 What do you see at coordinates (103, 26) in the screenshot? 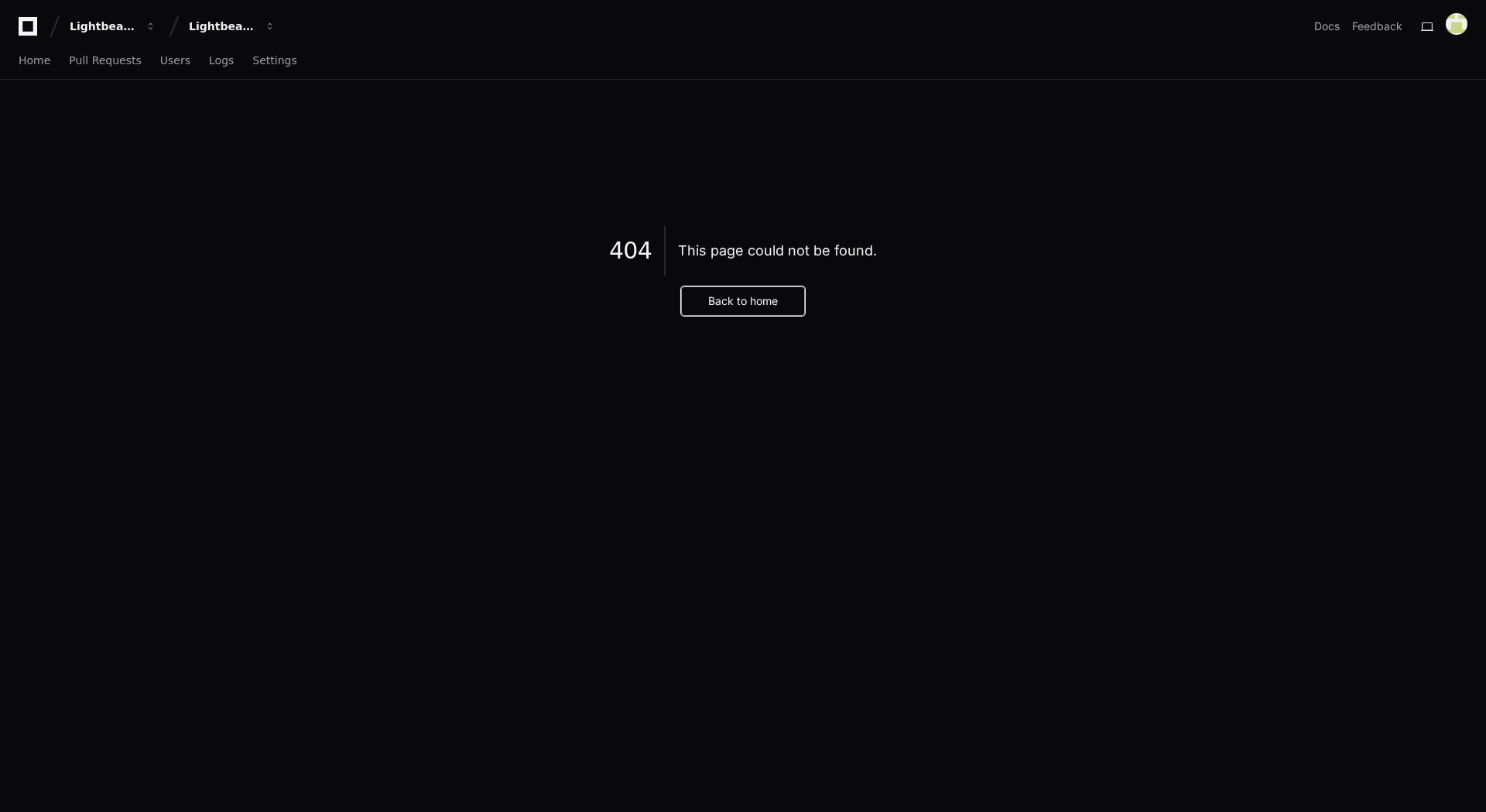
I see `div: Lightbeam Health` at bounding box center [103, 26].